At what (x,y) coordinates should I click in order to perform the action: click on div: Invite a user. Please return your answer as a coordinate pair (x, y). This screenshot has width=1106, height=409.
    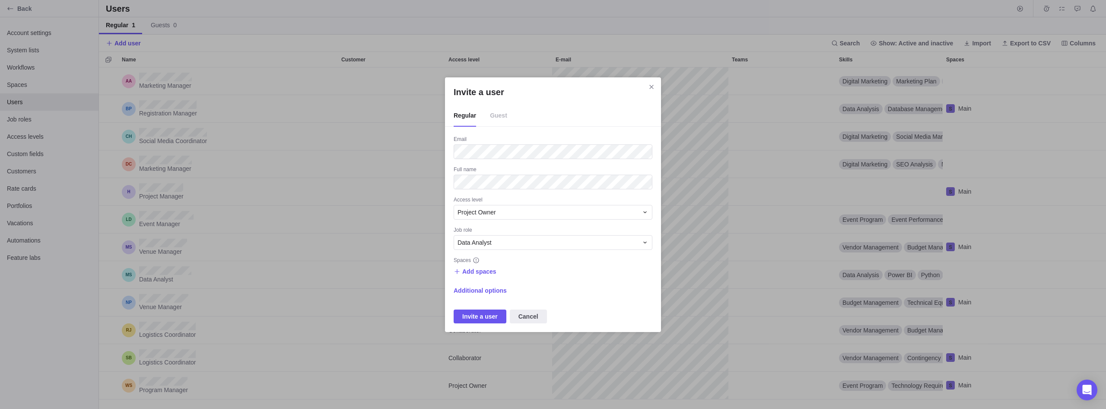
    Looking at the image, I should click on (553, 204).